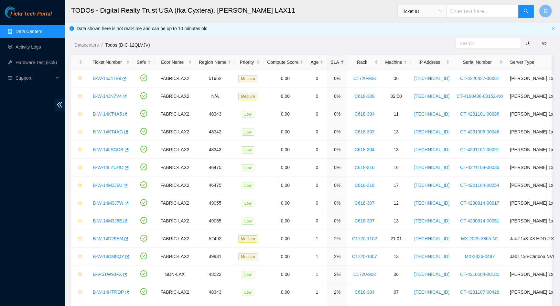 This screenshot has width=560, height=306. I want to click on td: 21:01, so click(396, 238).